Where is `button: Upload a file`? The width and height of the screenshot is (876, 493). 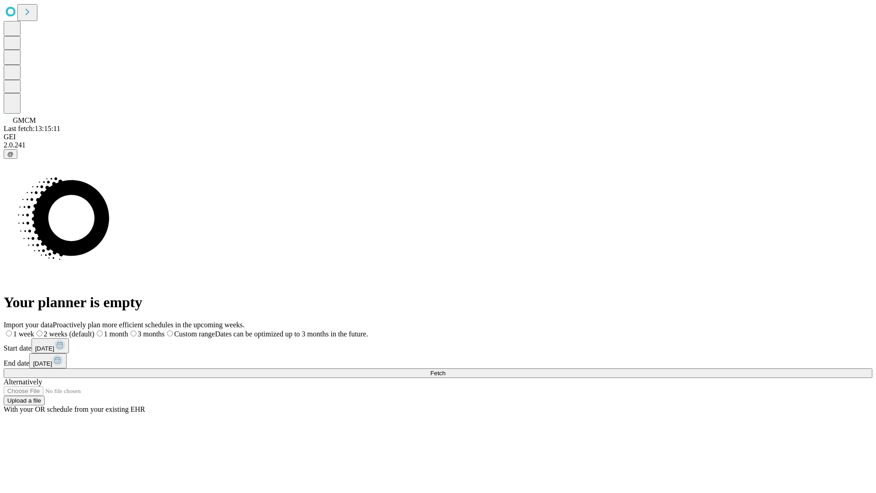 button: Upload a file is located at coordinates (24, 400).